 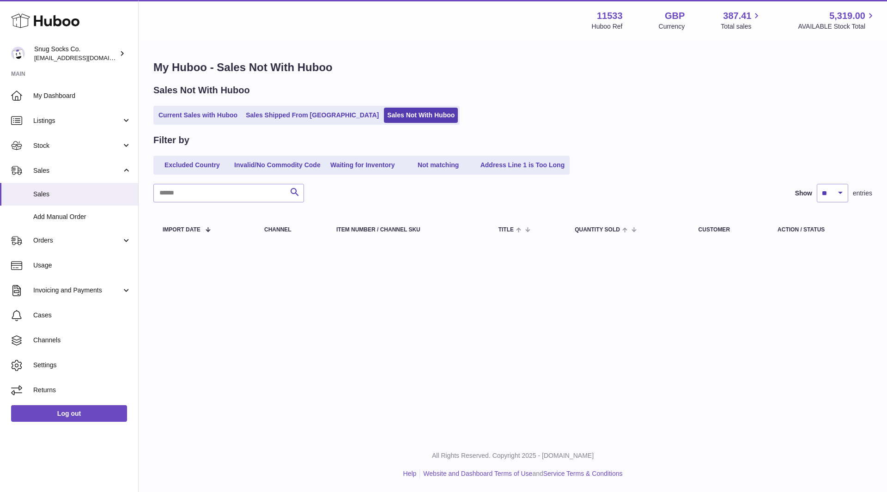 What do you see at coordinates (201, 90) in the screenshot?
I see `h2: Sales Not With Huboo` at bounding box center [201, 90].